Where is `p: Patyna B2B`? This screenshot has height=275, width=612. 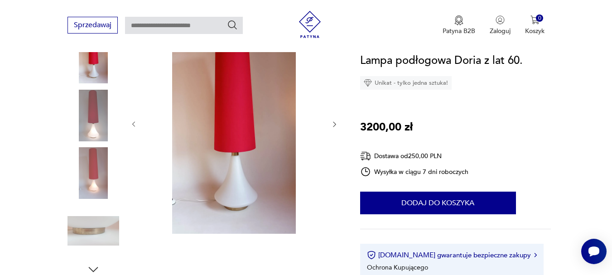 p: Patyna B2B is located at coordinates (459, 31).